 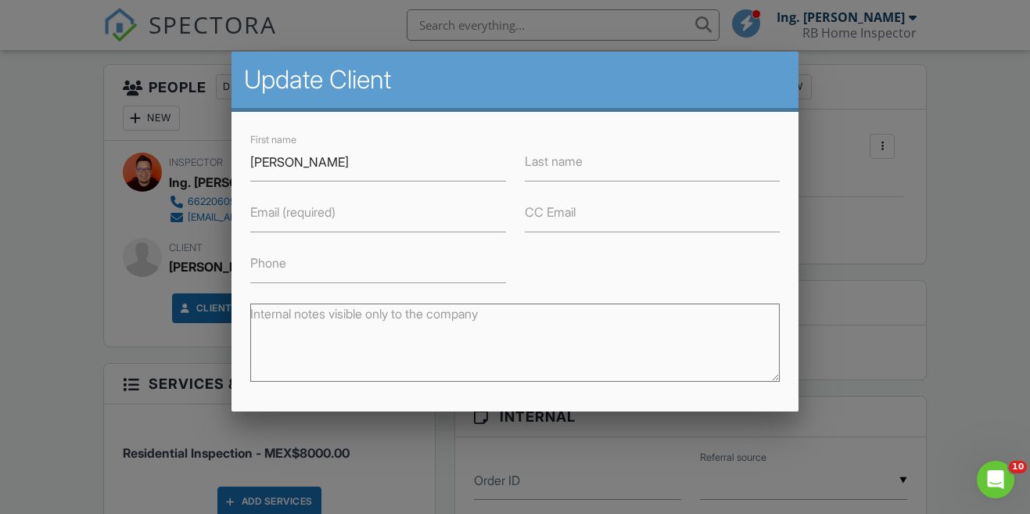 I want to click on label: Last name, so click(x=554, y=161).